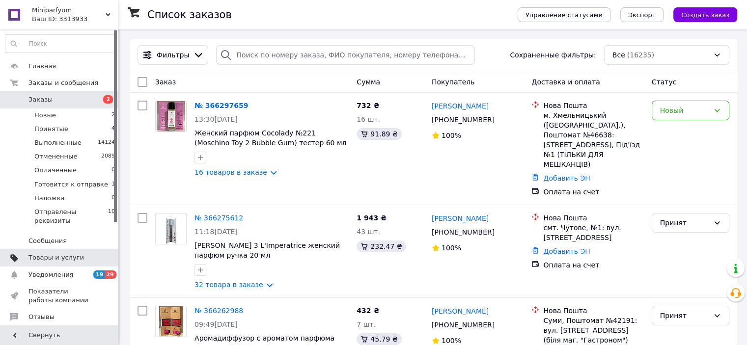  I want to click on h1: Список заказов, so click(190, 15).